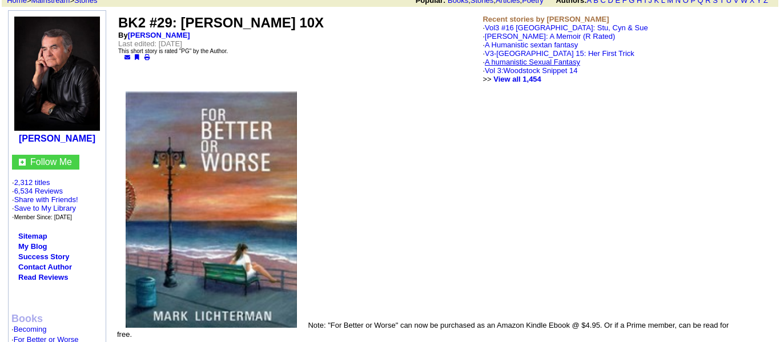 This screenshot has width=780, height=342. I want to click on a: 2,312 titles, so click(32, 182).